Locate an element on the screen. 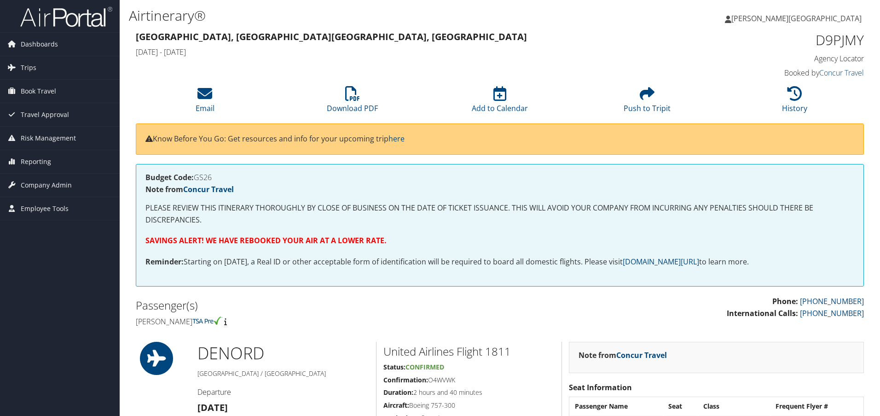  a: here is located at coordinates (396, 139).